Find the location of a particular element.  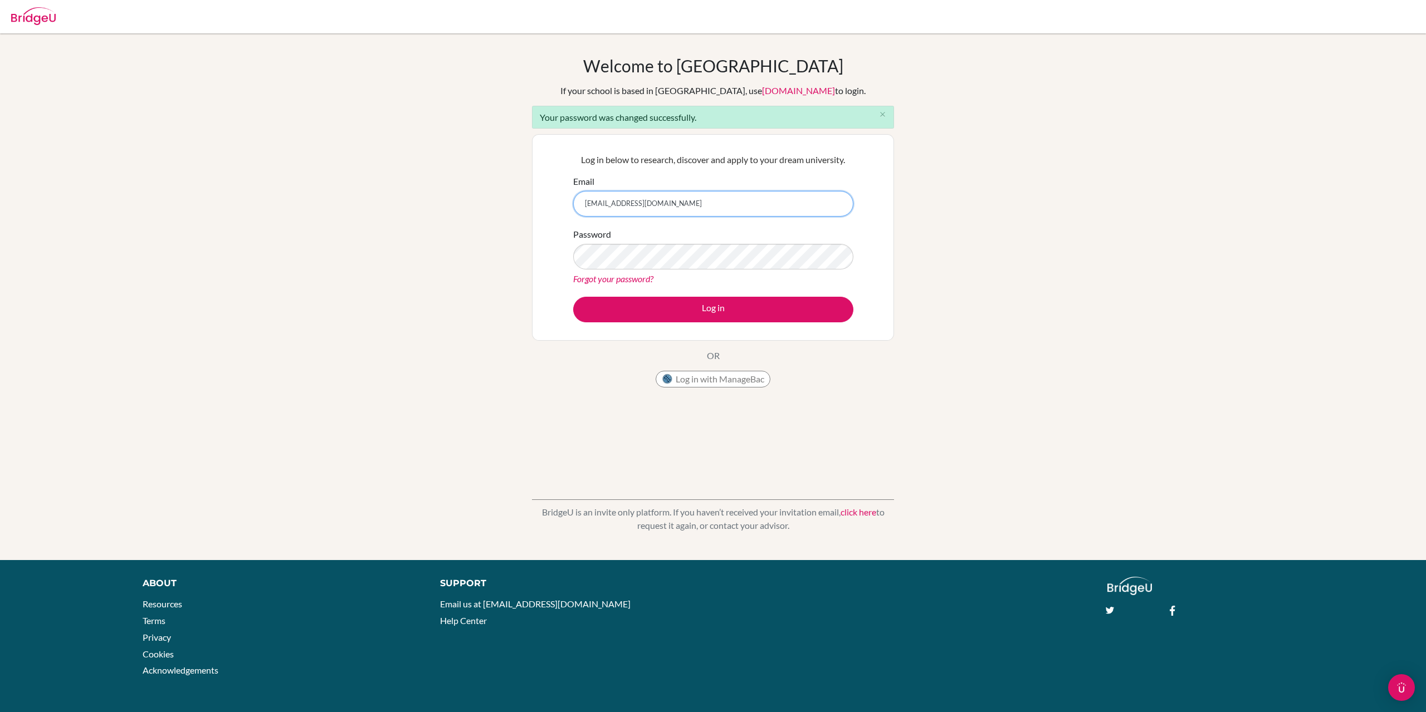

a: Privacy is located at coordinates (157, 637).